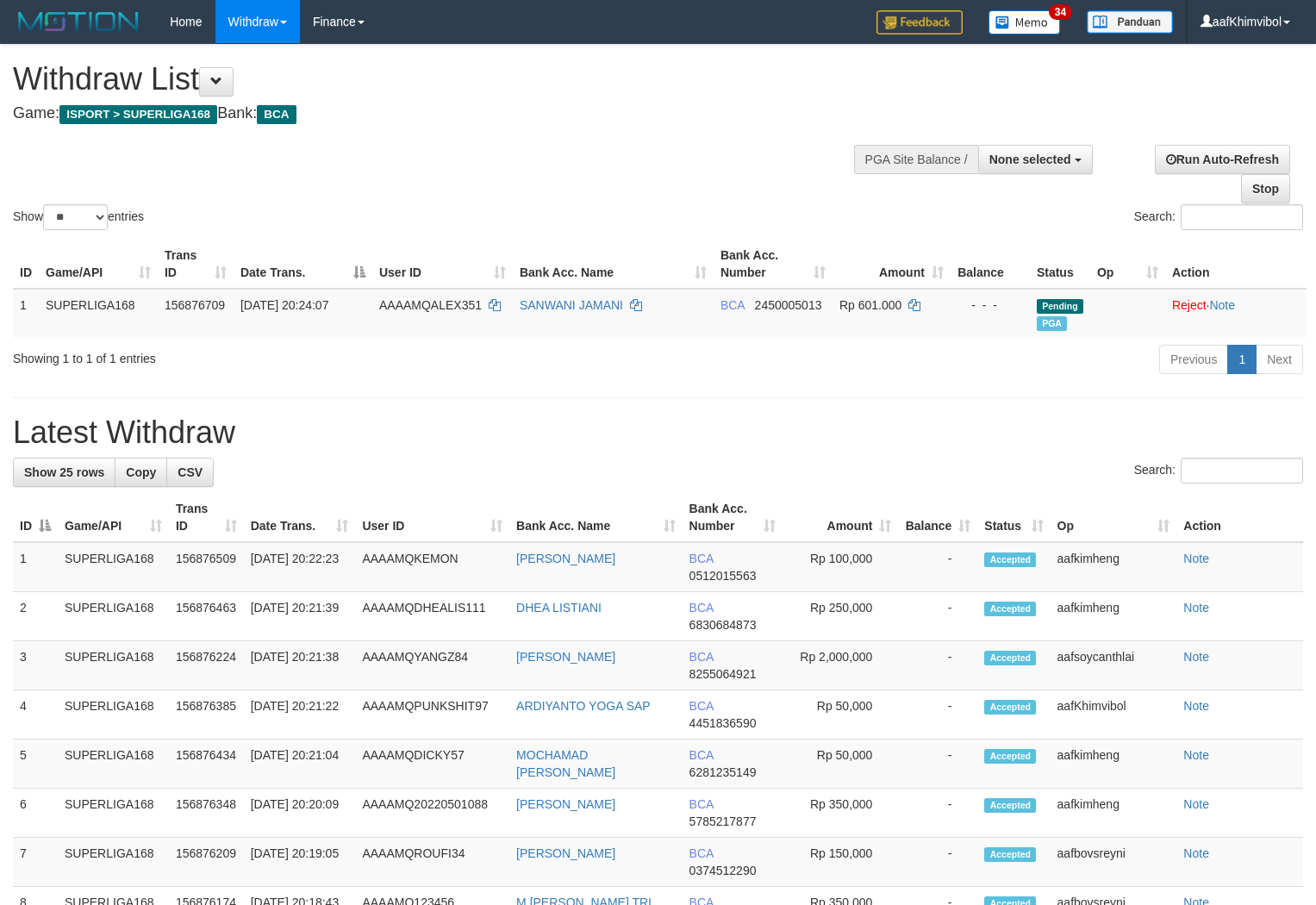 This screenshot has width=1316, height=905. I want to click on span: Copy 4451836590 to clipboard, so click(723, 723).